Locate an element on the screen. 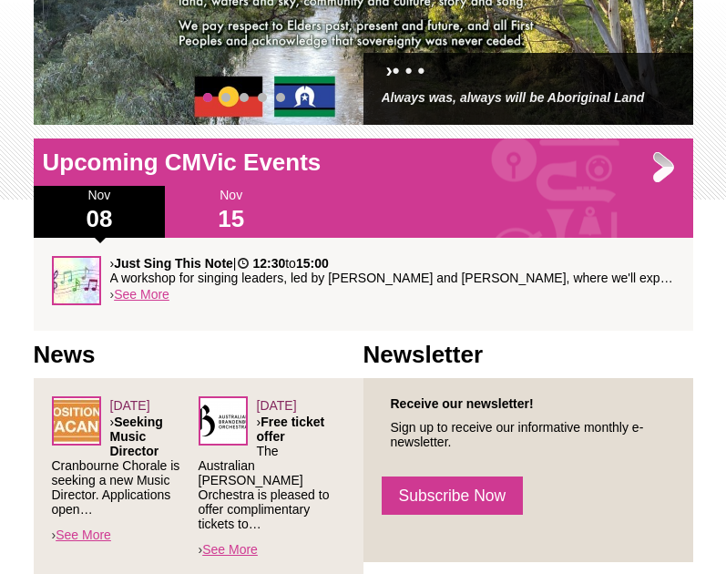  h1: 15 is located at coordinates (230, 219).